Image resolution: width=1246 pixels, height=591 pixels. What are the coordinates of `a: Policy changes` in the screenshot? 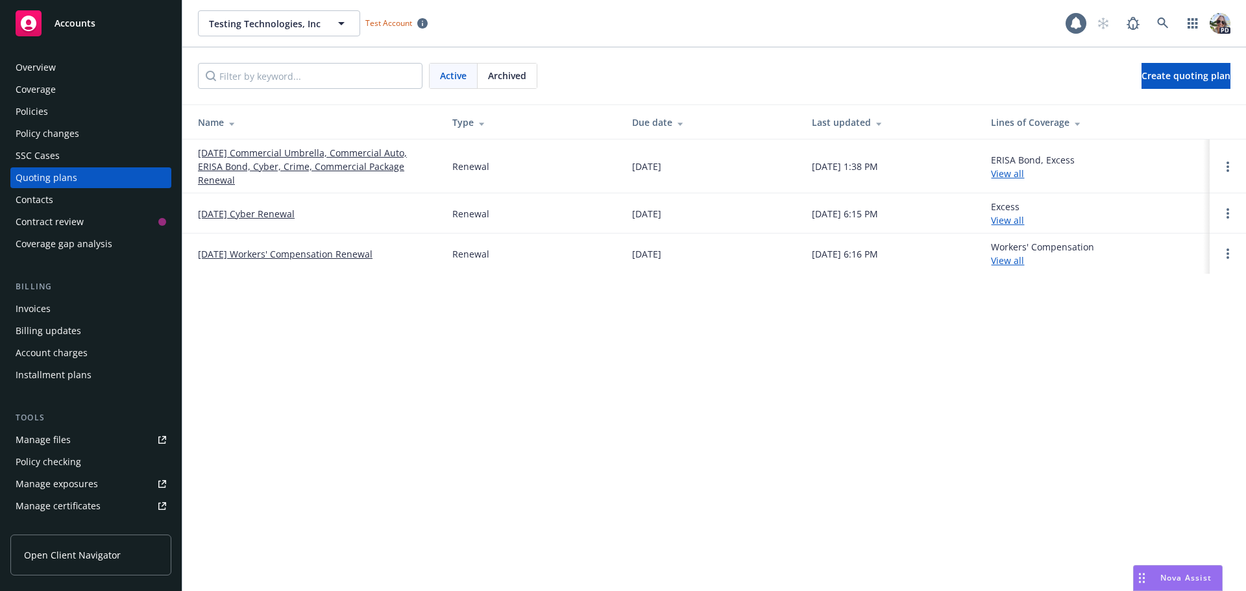 It's located at (91, 134).